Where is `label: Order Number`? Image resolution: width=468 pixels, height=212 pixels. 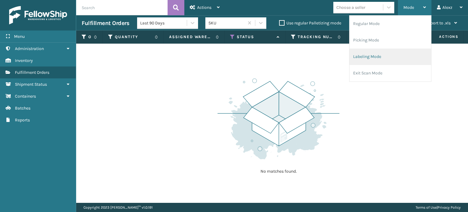
label: Order Number is located at coordinates (90, 37).